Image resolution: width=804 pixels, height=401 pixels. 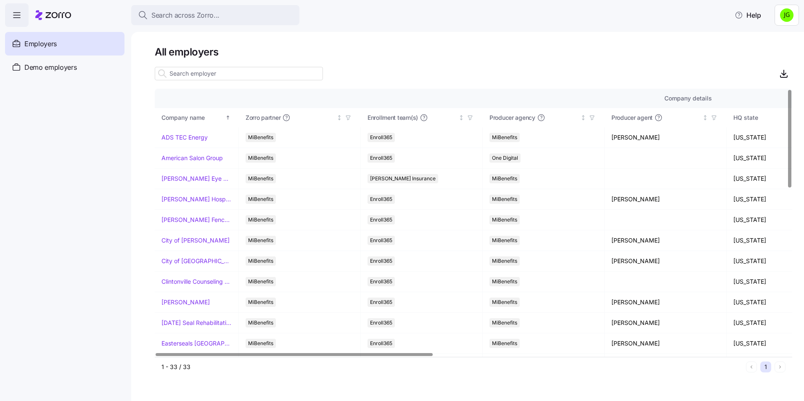 What do you see at coordinates (40, 44) in the screenshot?
I see `span: Employers` at bounding box center [40, 44].